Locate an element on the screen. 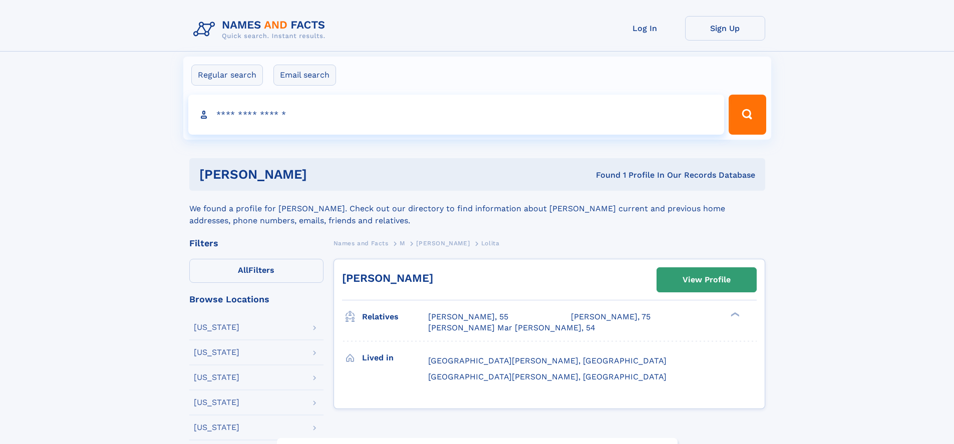 The width and height of the screenshot is (954, 444). button: Search Button is located at coordinates (747, 115).